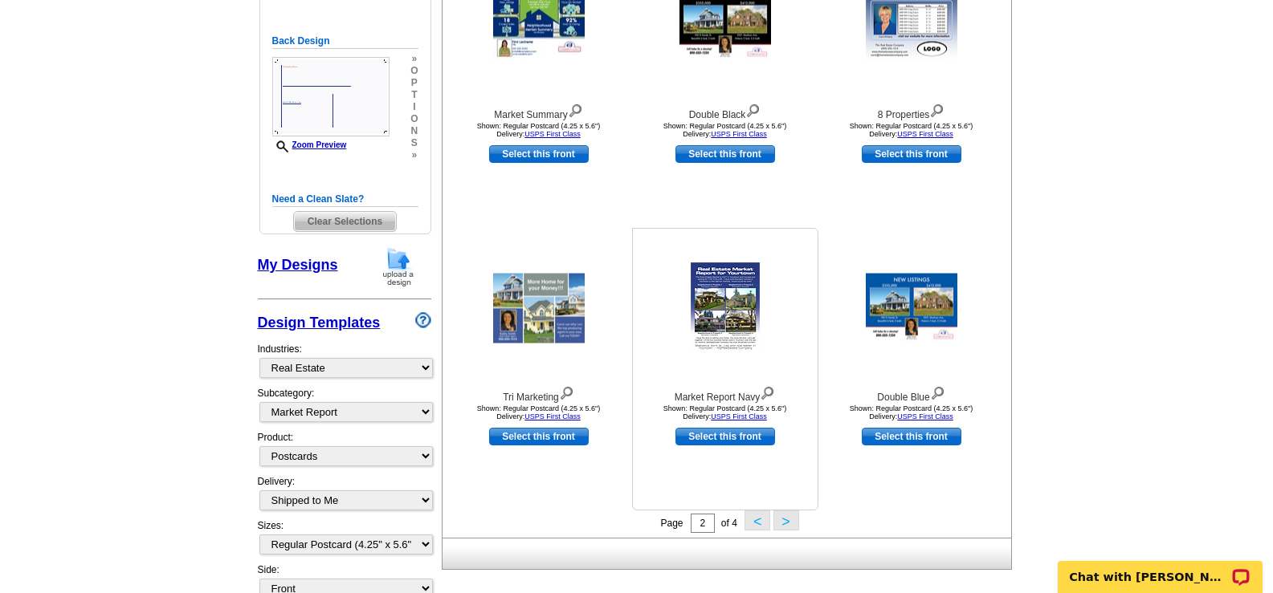 This screenshot has height=593, width=1273. What do you see at coordinates (414, 107) in the screenshot?
I see `span: i` at bounding box center [414, 107].